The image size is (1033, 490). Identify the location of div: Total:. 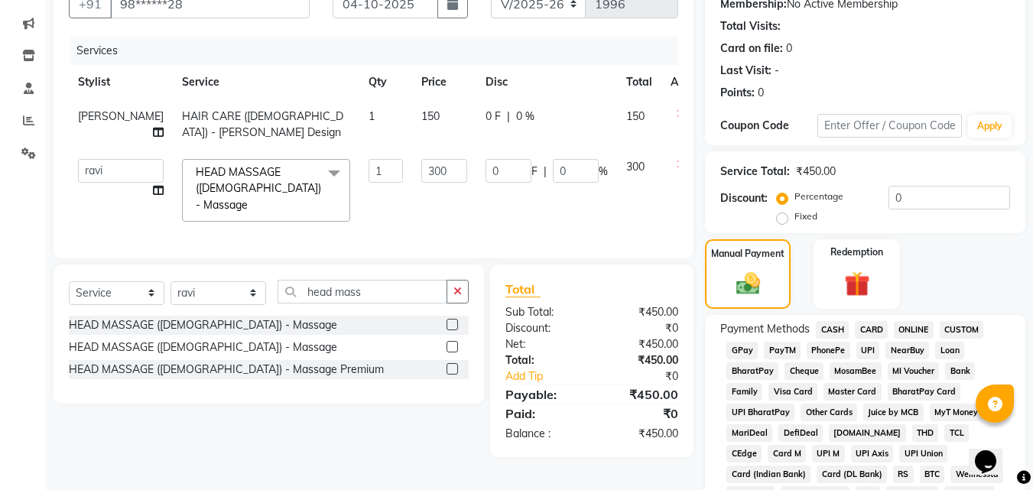
(543, 360).